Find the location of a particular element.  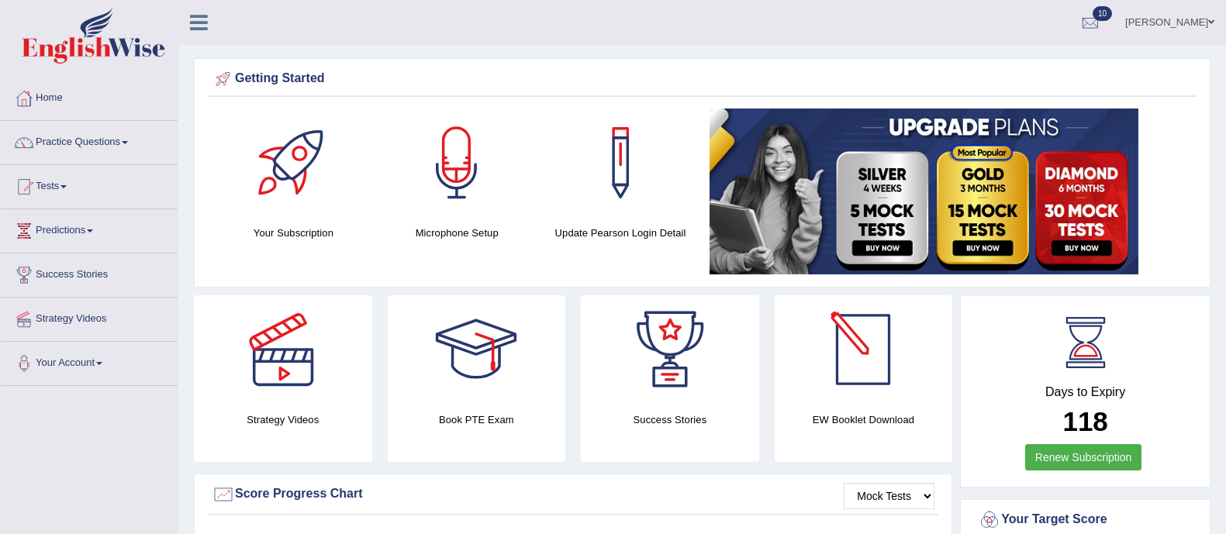

b: 118 is located at coordinates (1084, 421).